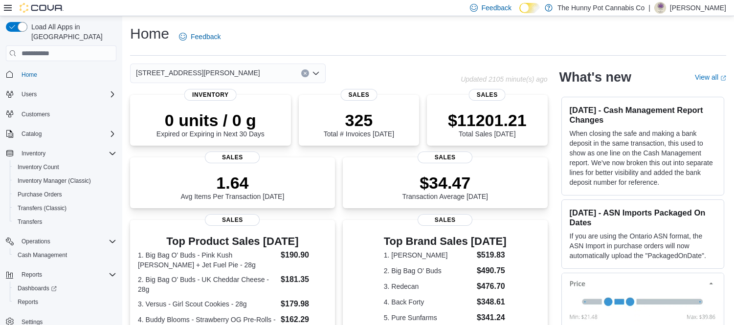 The image size is (734, 325). Describe the element at coordinates (304, 255) in the screenshot. I see `dd: $190.90` at that location.